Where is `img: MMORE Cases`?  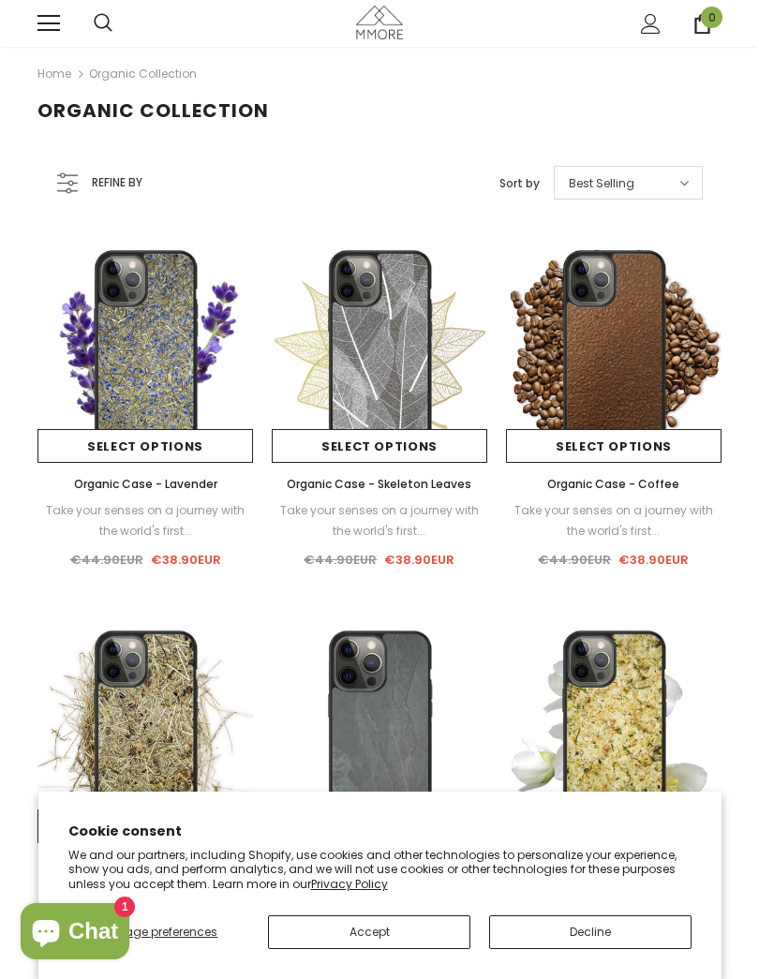
img: MMORE Cases is located at coordinates (379, 22).